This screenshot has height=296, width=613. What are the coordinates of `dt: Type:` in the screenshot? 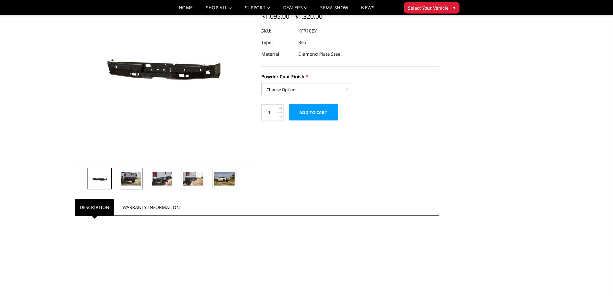 It's located at (277, 42).